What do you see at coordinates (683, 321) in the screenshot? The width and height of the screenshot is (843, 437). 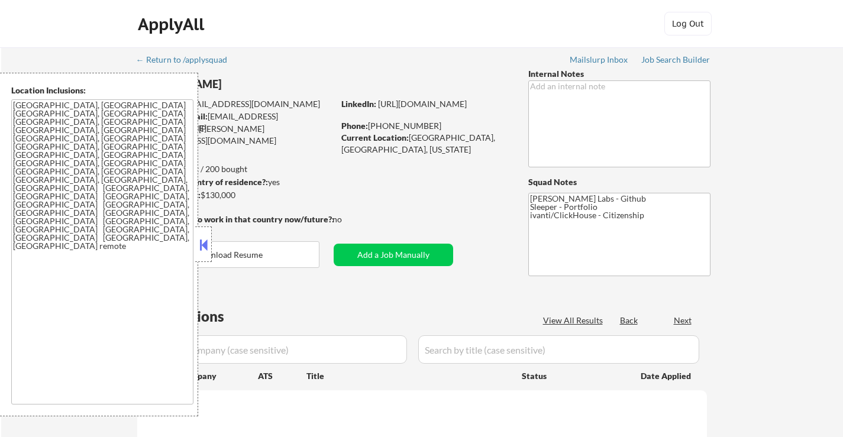 I see `div: Next` at bounding box center [683, 321].